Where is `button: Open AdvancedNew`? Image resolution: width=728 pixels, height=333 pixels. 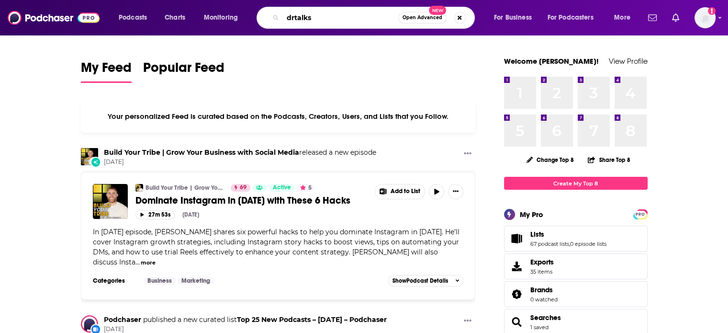 button: Open AdvancedNew is located at coordinates (422, 18).